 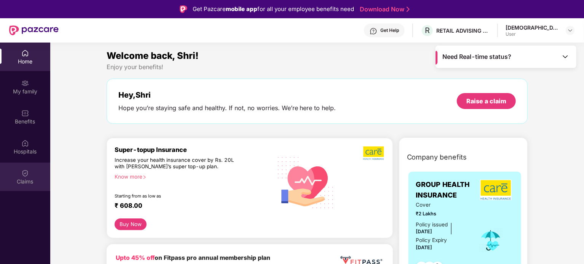 What do you see at coordinates (177, 196) in the screenshot?
I see `div: Starting from as low as` at bounding box center [177, 196].